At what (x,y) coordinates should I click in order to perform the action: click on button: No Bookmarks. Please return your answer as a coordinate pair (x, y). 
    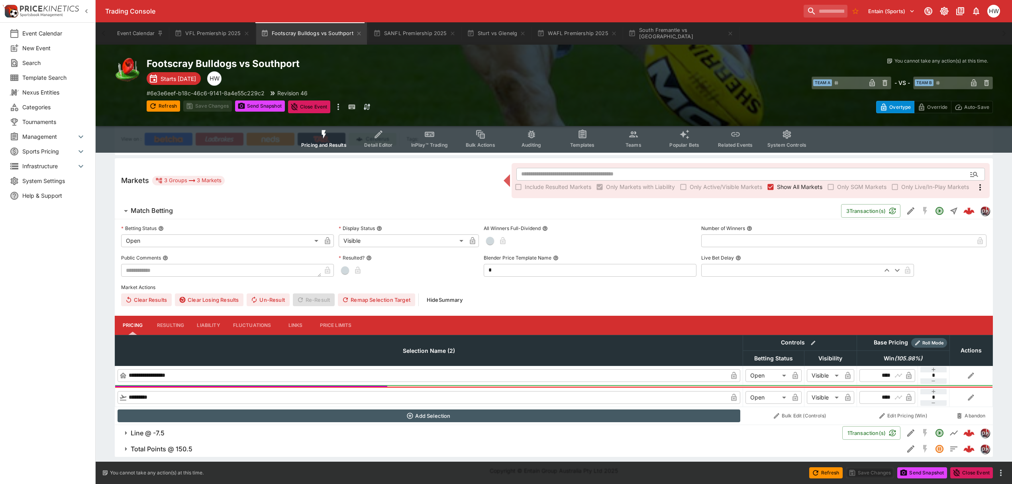
    Looking at the image, I should click on (856, 11).